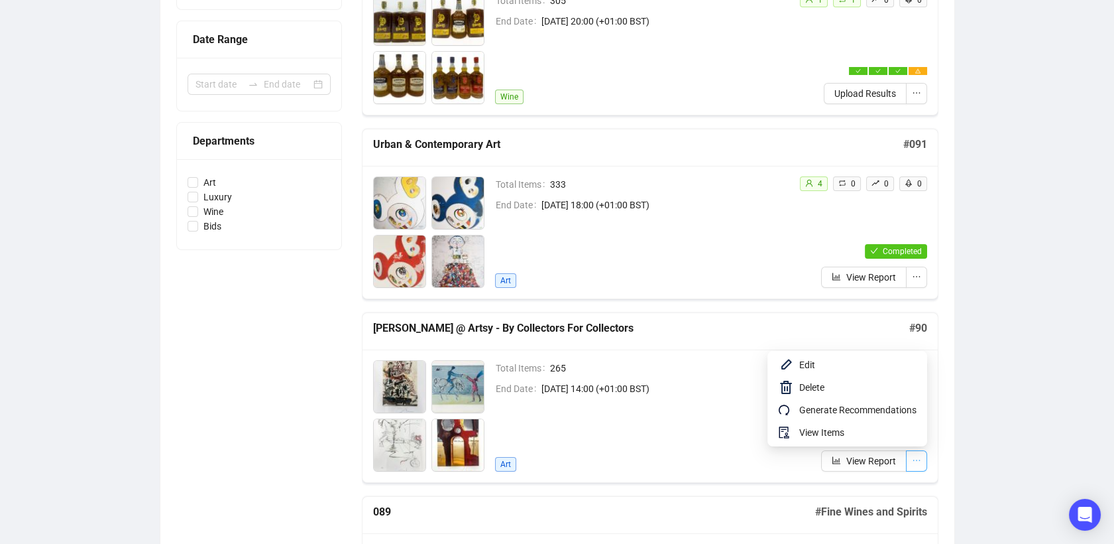 This screenshot has height=544, width=1114. I want to click on span: warning, so click(918, 71).